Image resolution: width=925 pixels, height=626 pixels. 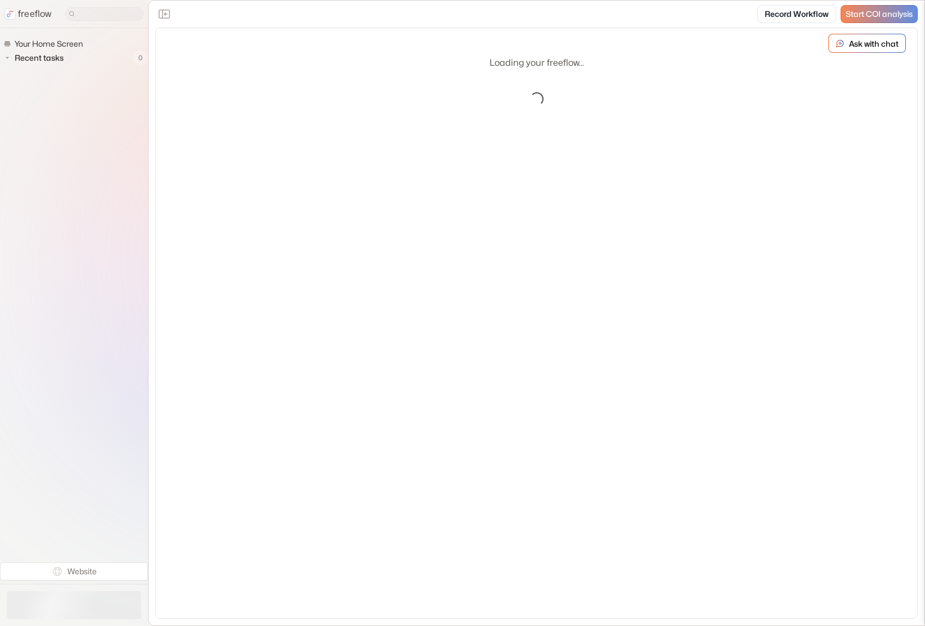 I want to click on a: freeflow, so click(x=28, y=14).